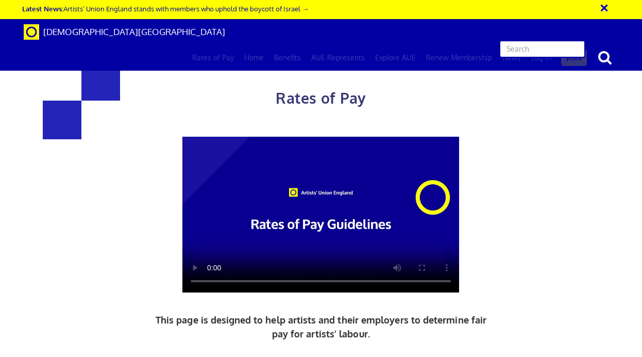  What do you see at coordinates (574, 57) in the screenshot?
I see `a: Join` at bounding box center [574, 57].